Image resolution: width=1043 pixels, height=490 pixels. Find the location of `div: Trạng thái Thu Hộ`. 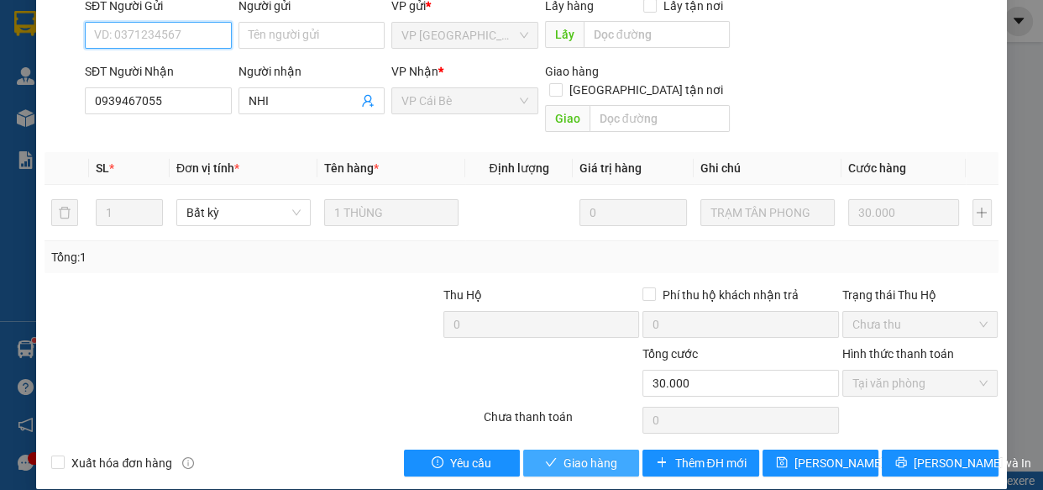

div: Trạng thái Thu Hộ is located at coordinates (920, 295).